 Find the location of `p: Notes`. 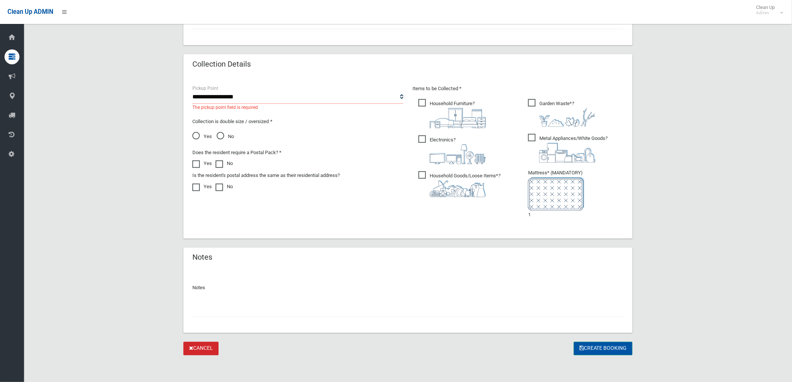

p: Notes is located at coordinates (408, 288).